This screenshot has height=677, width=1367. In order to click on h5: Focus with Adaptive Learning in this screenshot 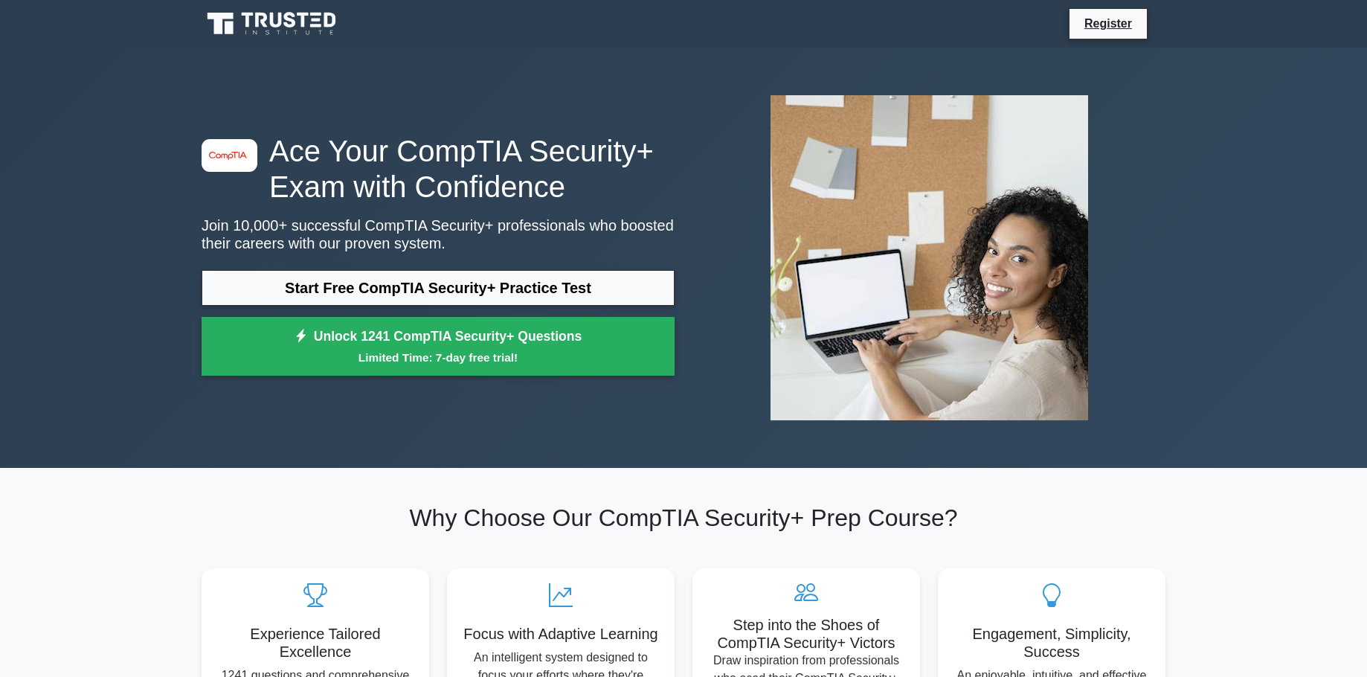, I will do `click(561, 634)`.